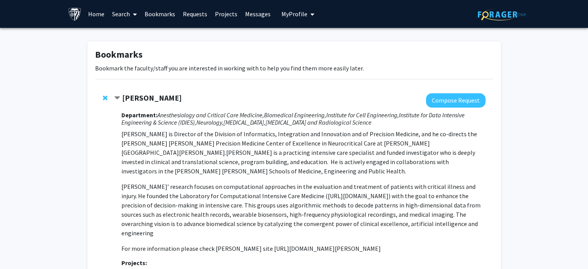  What do you see at coordinates (210, 122) in the screenshot?
I see `i: Neurology,` at bounding box center [210, 122].